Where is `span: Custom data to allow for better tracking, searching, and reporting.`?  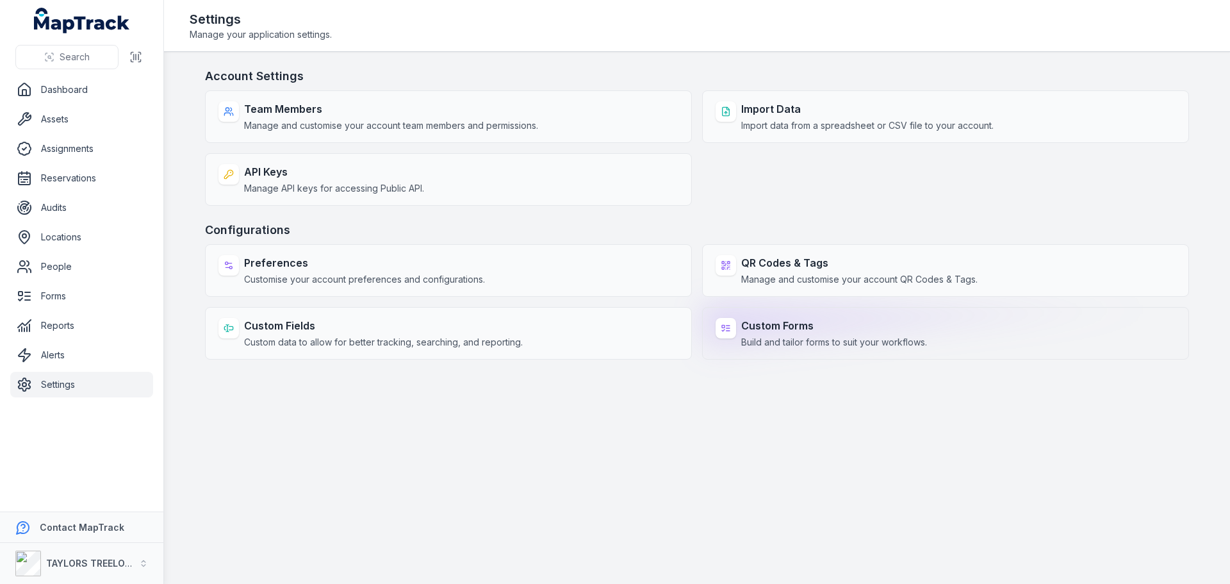
span: Custom data to allow for better tracking, searching, and reporting. is located at coordinates (383, 342).